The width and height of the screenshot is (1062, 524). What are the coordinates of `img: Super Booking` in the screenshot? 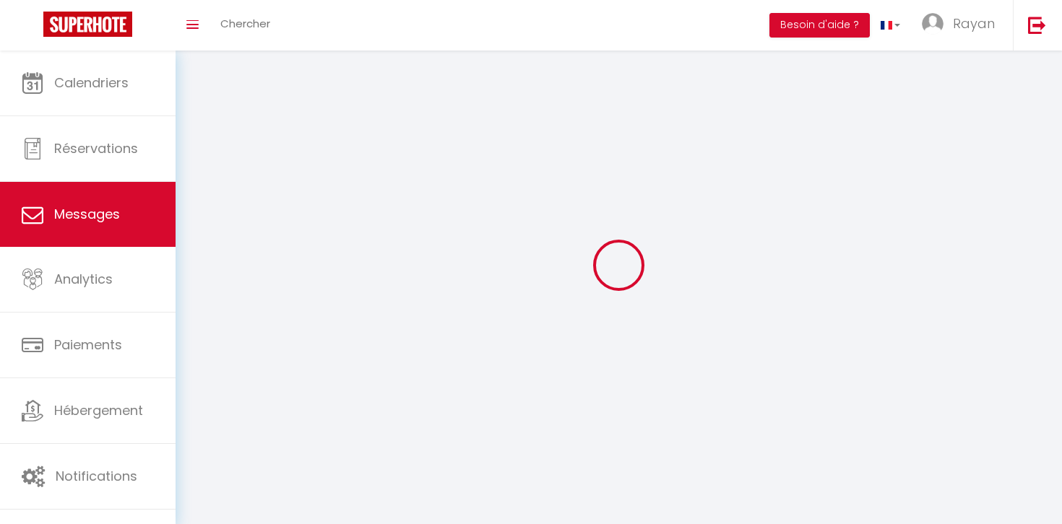 It's located at (87, 24).